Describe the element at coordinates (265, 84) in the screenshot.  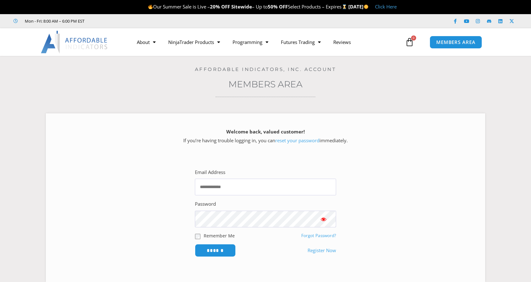
I see `a: Members Area` at that location.